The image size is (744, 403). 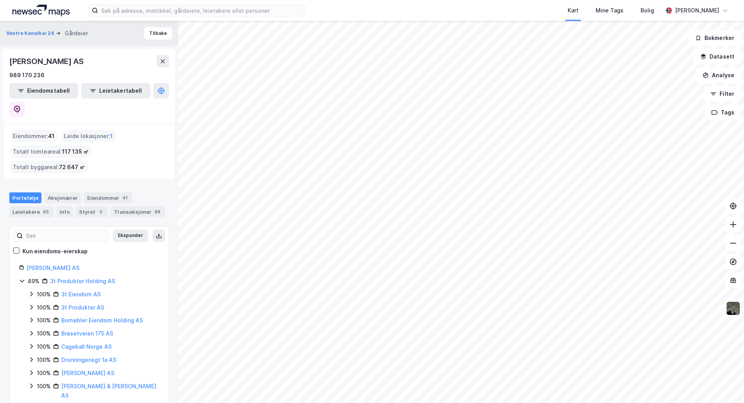 I want to click on div: Kart, so click(x=573, y=10).